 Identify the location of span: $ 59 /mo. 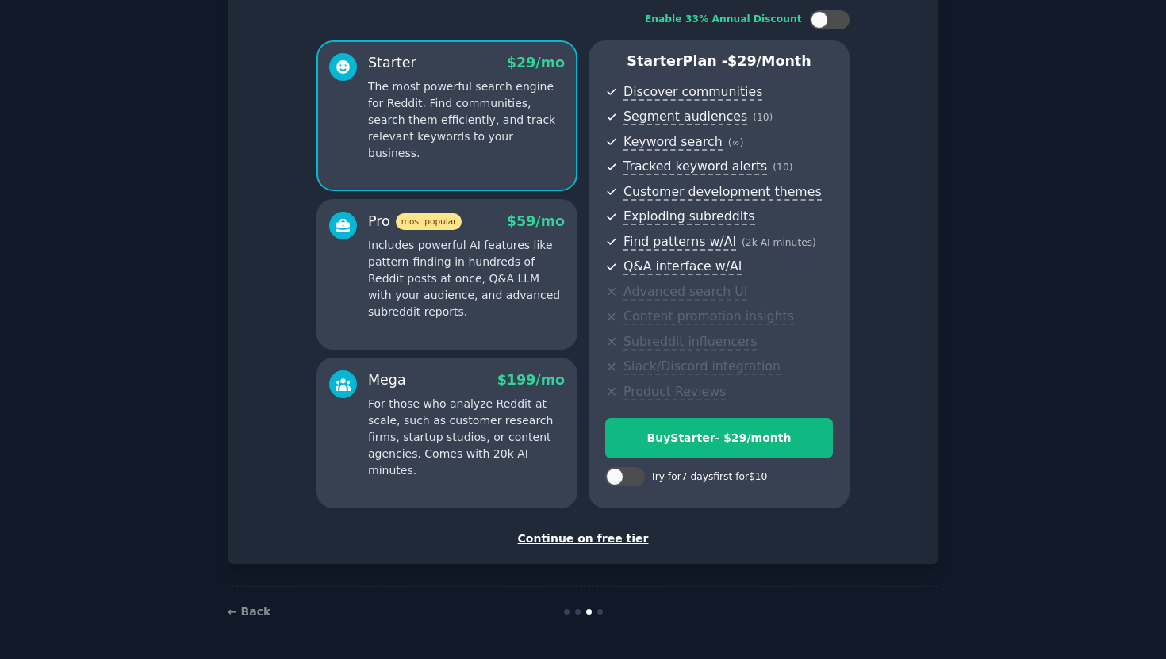
(535, 221).